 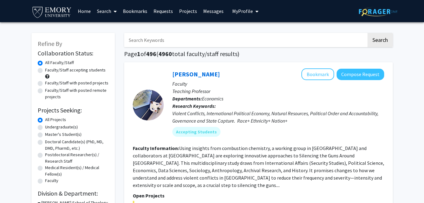 What do you see at coordinates (52, 181) in the screenshot?
I see `label: Faculty` at bounding box center [52, 181].